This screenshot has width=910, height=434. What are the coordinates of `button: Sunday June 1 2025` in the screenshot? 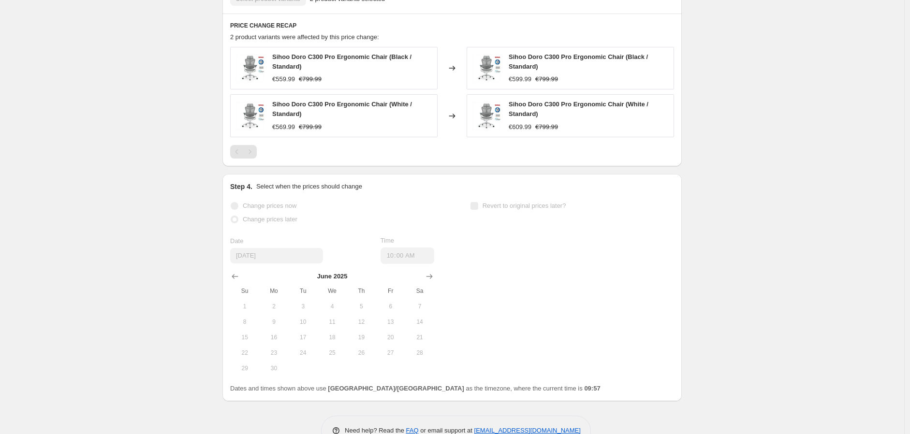 It's located at (245, 307).